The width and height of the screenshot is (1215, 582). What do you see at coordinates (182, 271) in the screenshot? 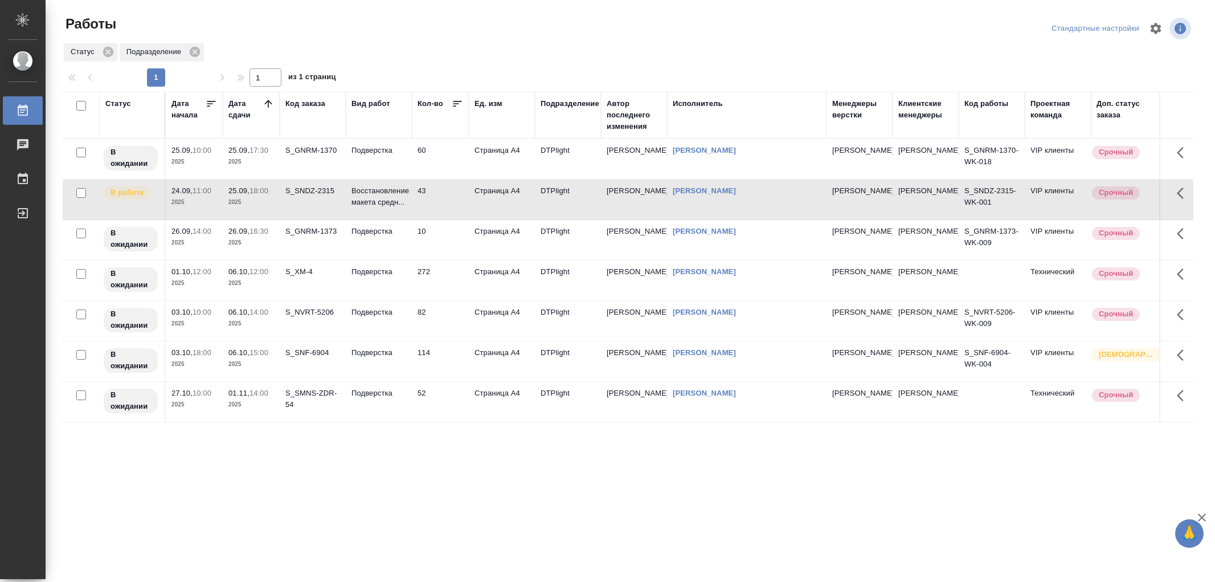
I see `p: 01.10,` at bounding box center [182, 271].